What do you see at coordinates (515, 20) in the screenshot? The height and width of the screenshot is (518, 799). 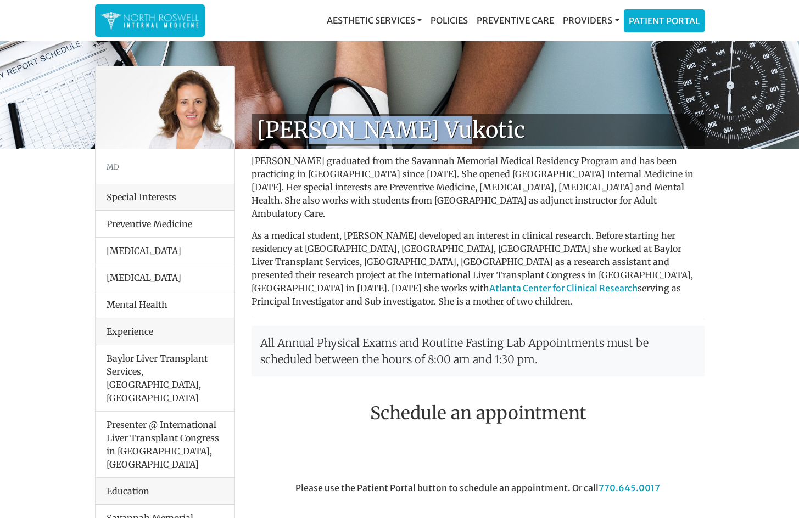 I see `a: Preventive Care` at bounding box center [515, 20].